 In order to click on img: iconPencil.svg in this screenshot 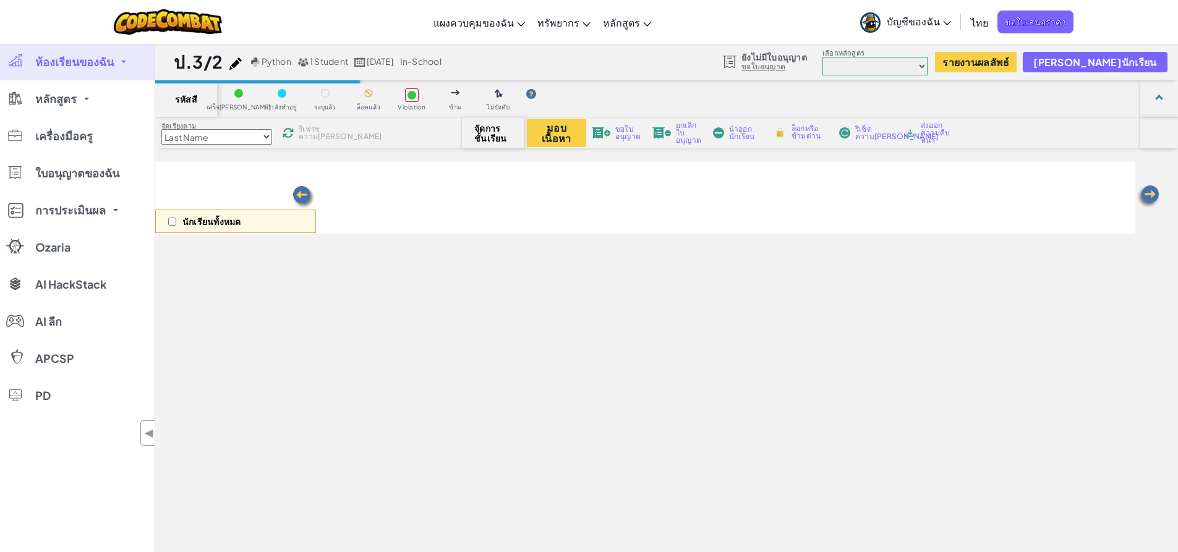, I will do `click(236, 64)`.